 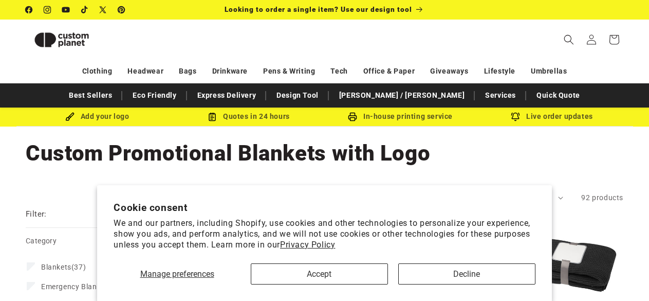 I want to click on button: Decline, so click(x=467, y=273).